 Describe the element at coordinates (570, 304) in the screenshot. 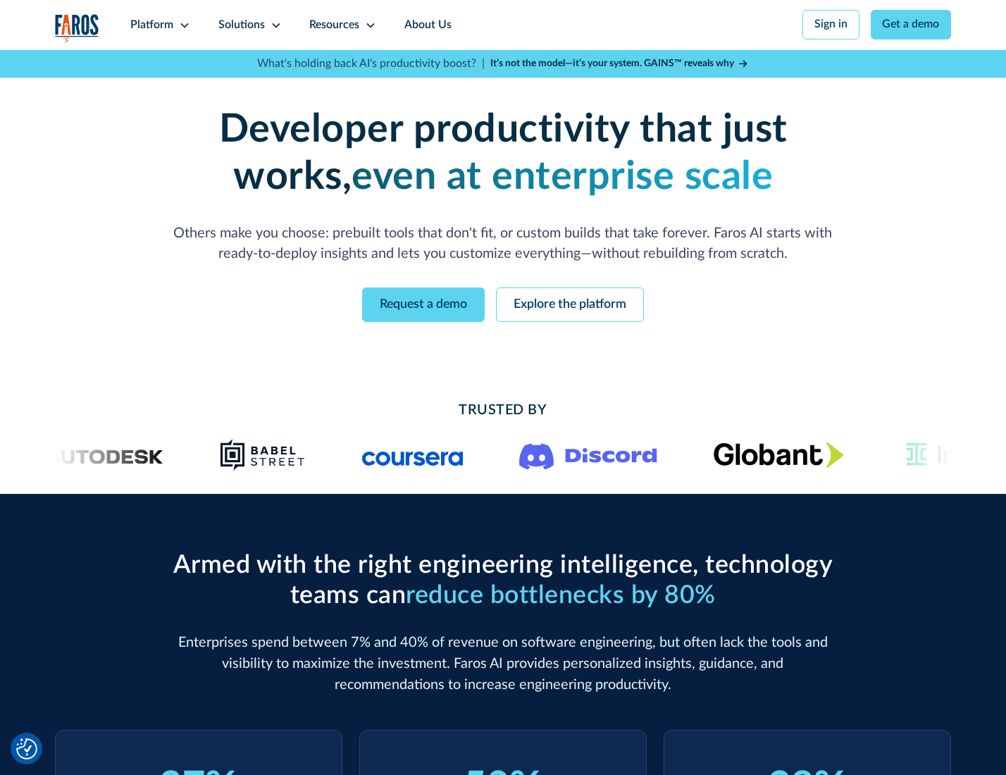

I see `a: Explore the platform` at that location.